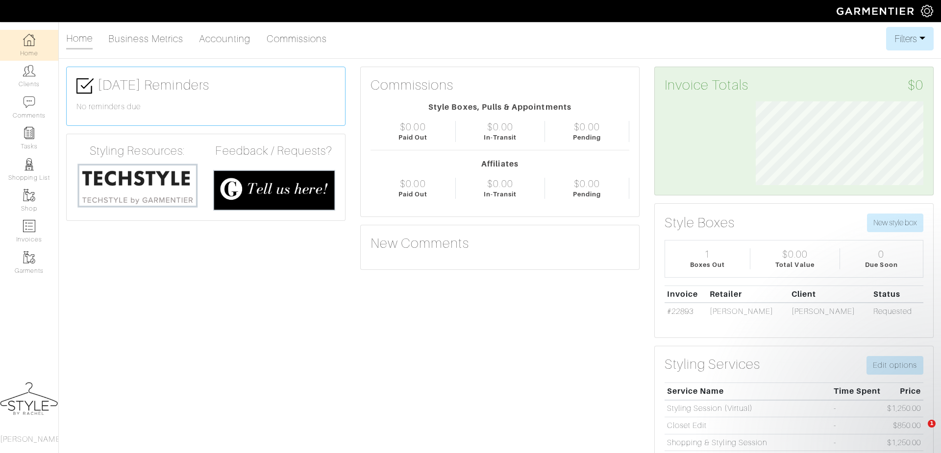 The height and width of the screenshot is (453, 941). Describe the element at coordinates (748, 409) in the screenshot. I see `td: Styling Session (Virtual)` at that location.